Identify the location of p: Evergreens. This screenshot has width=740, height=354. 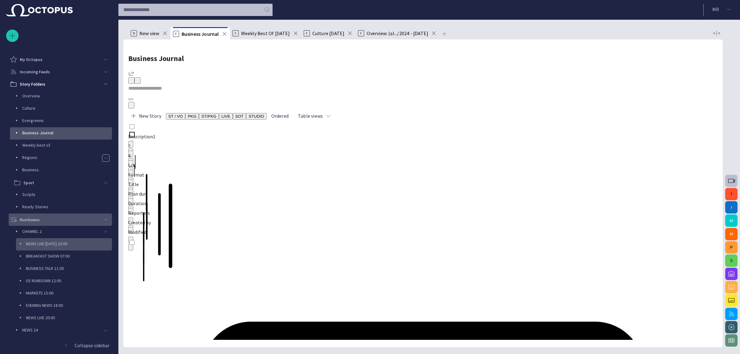
(67, 121).